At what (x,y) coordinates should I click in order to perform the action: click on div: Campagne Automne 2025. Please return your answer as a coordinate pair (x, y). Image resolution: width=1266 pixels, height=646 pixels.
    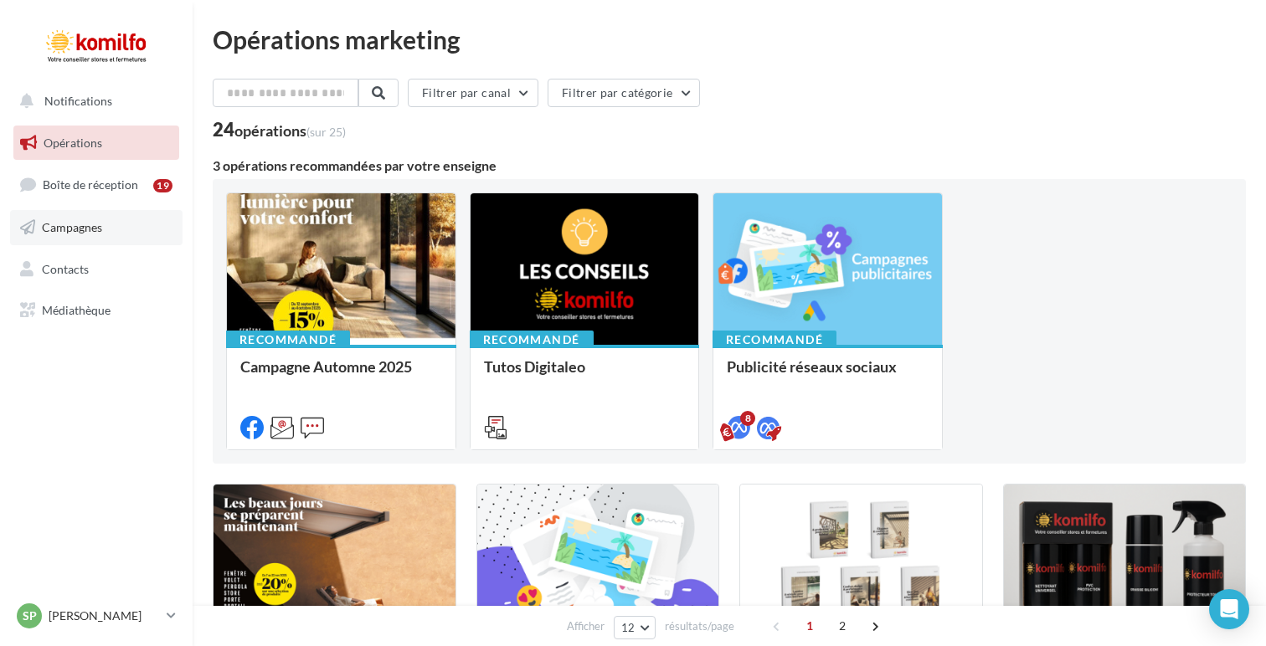
    Looking at the image, I should click on (341, 375).